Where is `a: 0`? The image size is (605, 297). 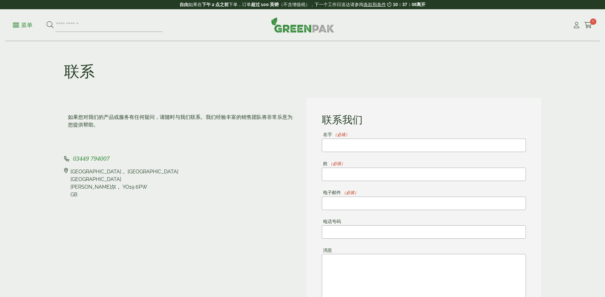 a: 0 is located at coordinates (588, 25).